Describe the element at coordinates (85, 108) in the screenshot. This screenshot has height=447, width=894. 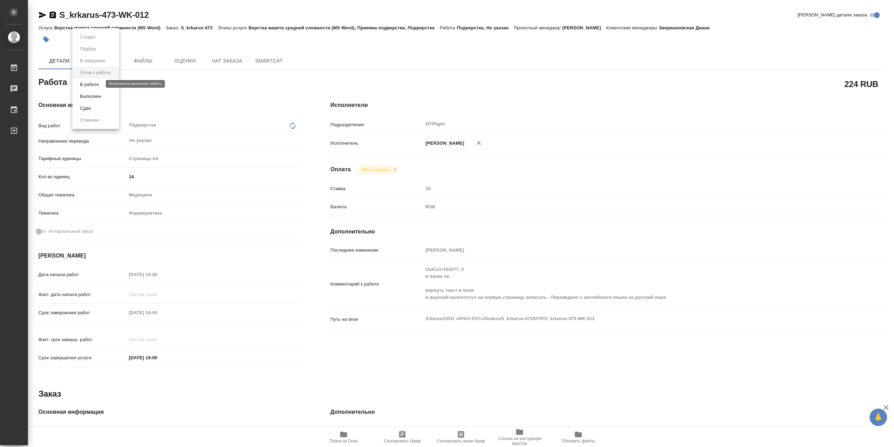
I see `button: Сдан` at that location.